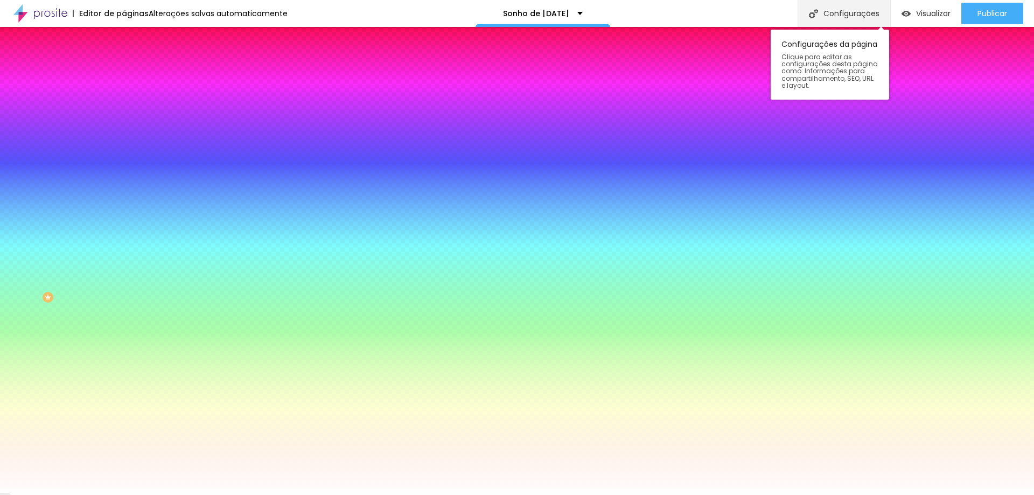 Image resolution: width=1034 pixels, height=495 pixels. I want to click on div: Alterações salvas automaticamente, so click(218, 13).